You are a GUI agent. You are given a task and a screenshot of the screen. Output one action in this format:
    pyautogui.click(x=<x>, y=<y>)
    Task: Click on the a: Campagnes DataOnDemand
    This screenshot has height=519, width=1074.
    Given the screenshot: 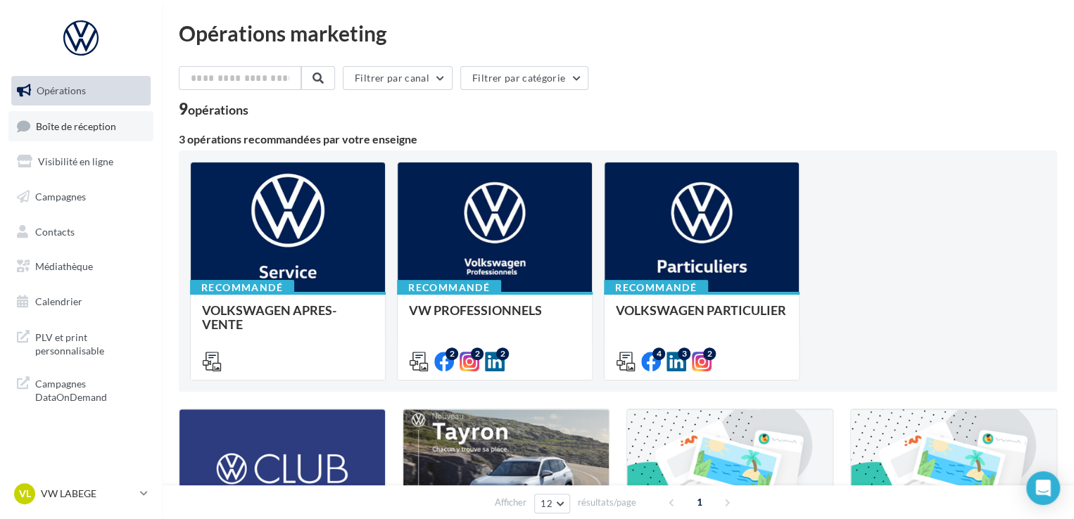 What is the action you would take?
    pyautogui.click(x=81, y=389)
    